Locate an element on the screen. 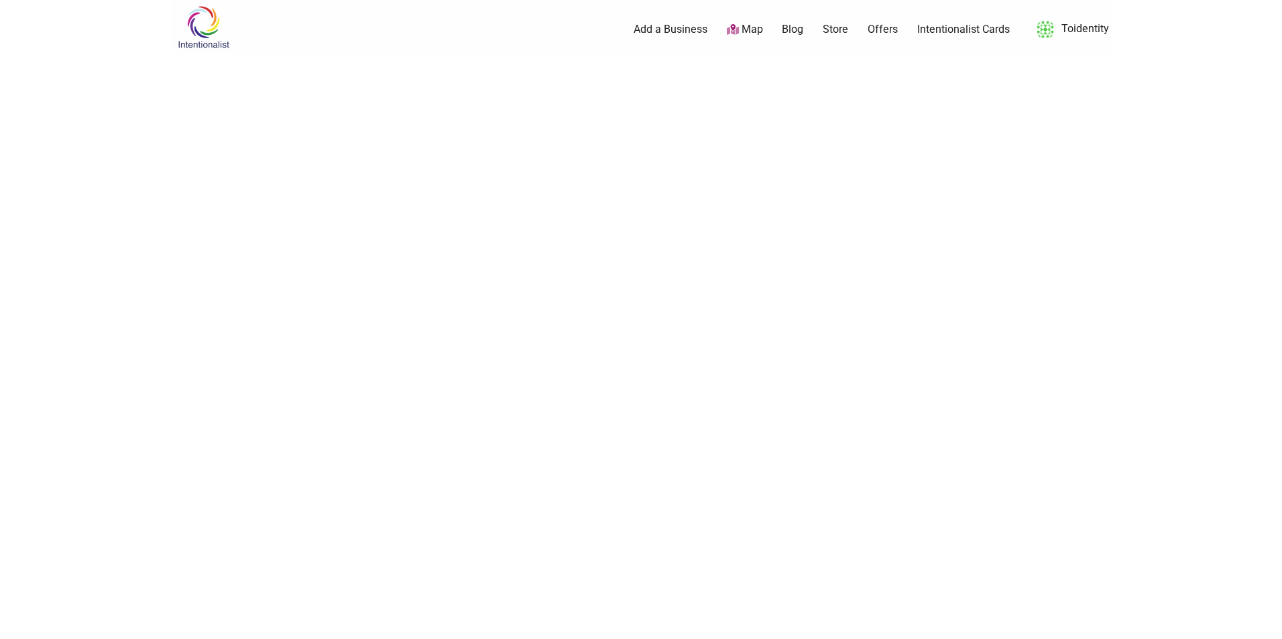 The width and height of the screenshot is (1282, 639). a: Map is located at coordinates (745, 29).